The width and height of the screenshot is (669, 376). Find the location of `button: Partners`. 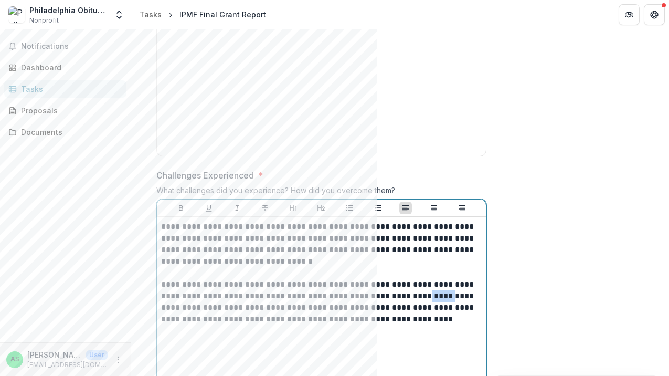

button: Partners is located at coordinates (629, 15).